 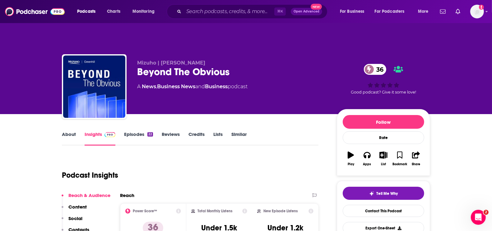 What do you see at coordinates (384, 137) in the screenshot?
I see `div: Rate` at bounding box center [384, 137].